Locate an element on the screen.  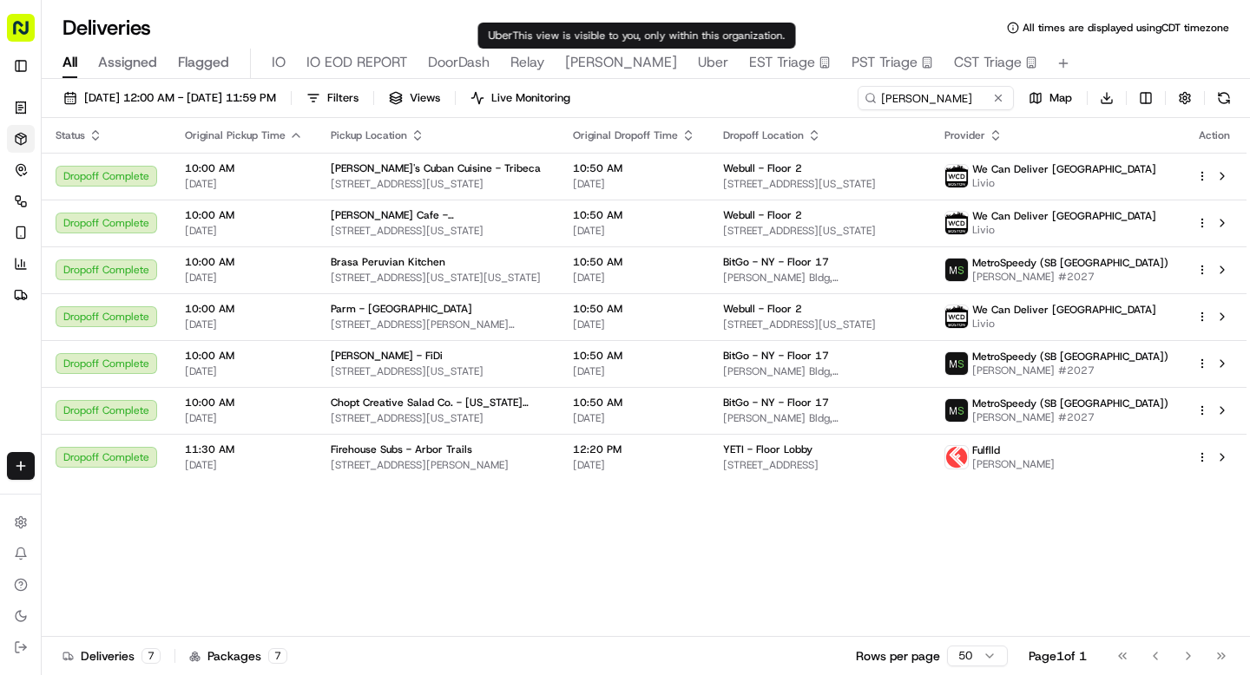
span: Uber is located at coordinates (713, 63).